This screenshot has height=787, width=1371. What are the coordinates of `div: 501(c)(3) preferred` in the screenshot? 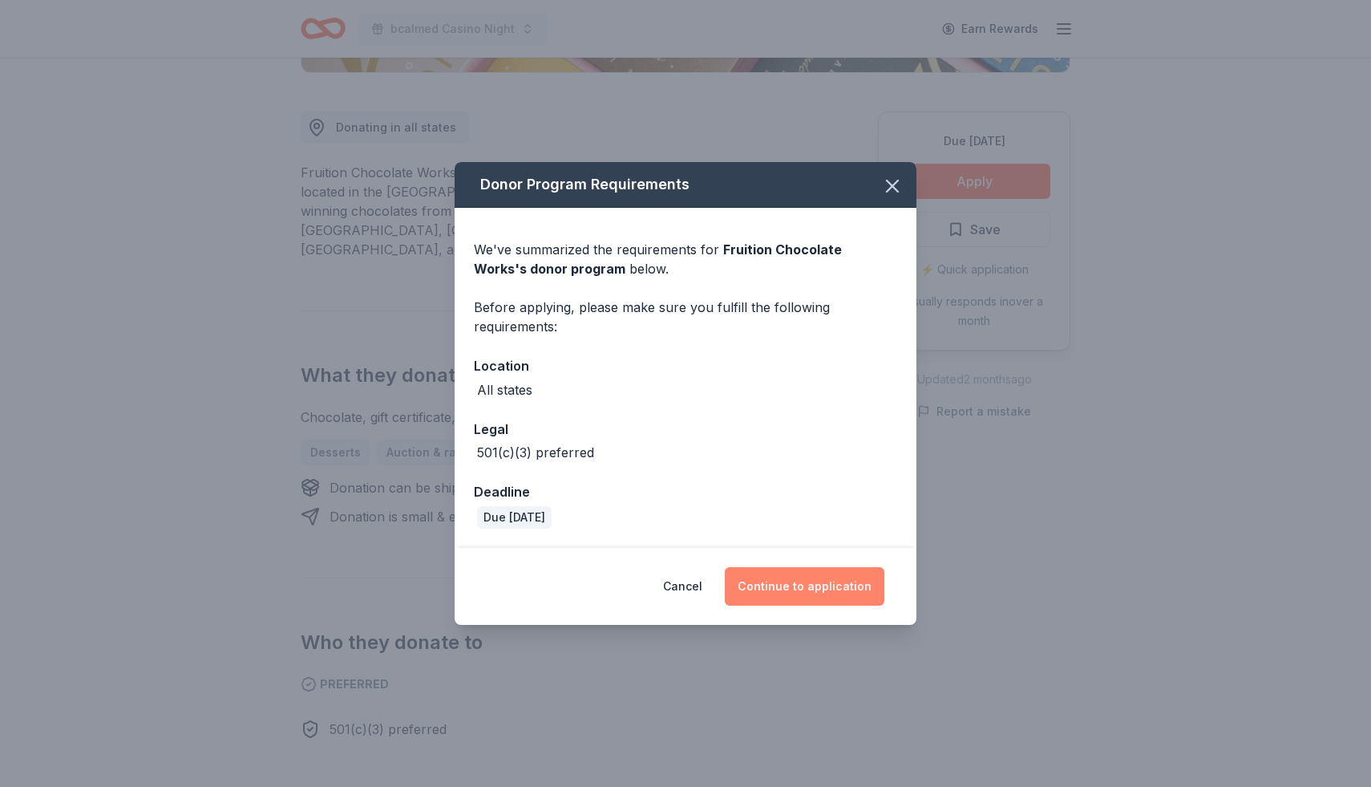 It's located at (536, 452).